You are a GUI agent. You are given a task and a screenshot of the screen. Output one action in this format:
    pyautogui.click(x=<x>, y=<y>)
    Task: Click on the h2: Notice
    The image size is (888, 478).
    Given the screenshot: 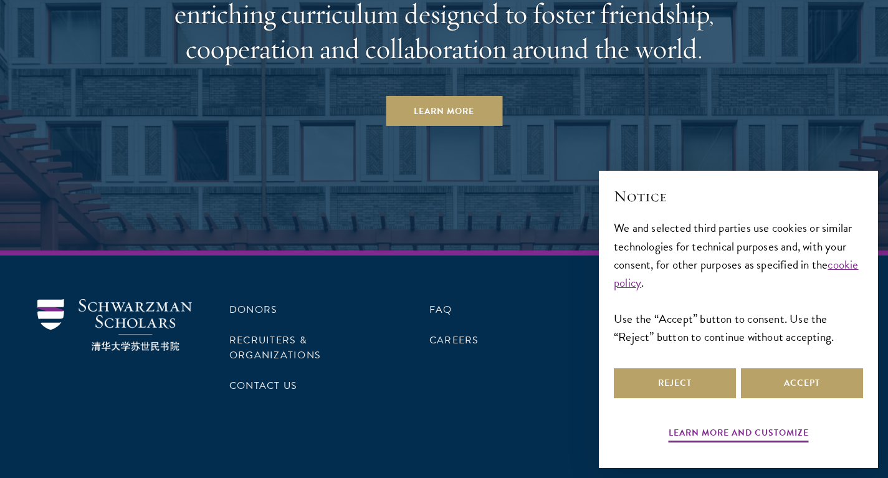 What is the action you would take?
    pyautogui.click(x=739, y=196)
    